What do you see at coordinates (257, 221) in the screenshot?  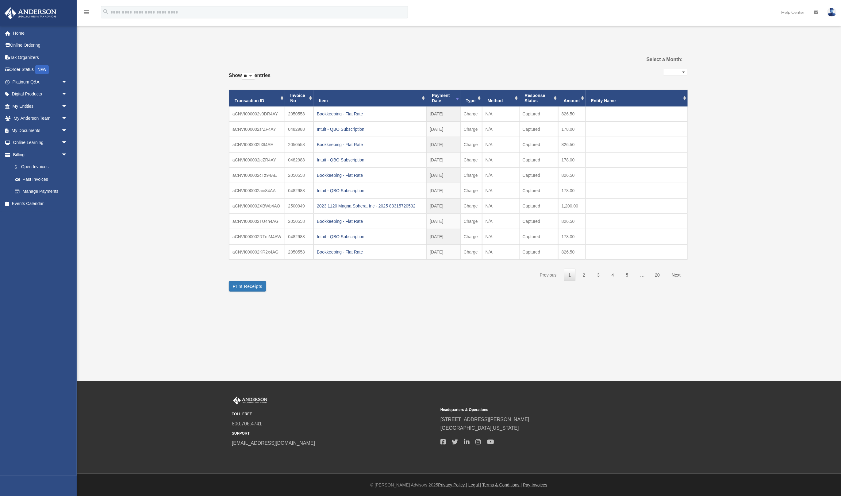 I see `td: aCNVI000002TU4n4AG` at bounding box center [257, 221].